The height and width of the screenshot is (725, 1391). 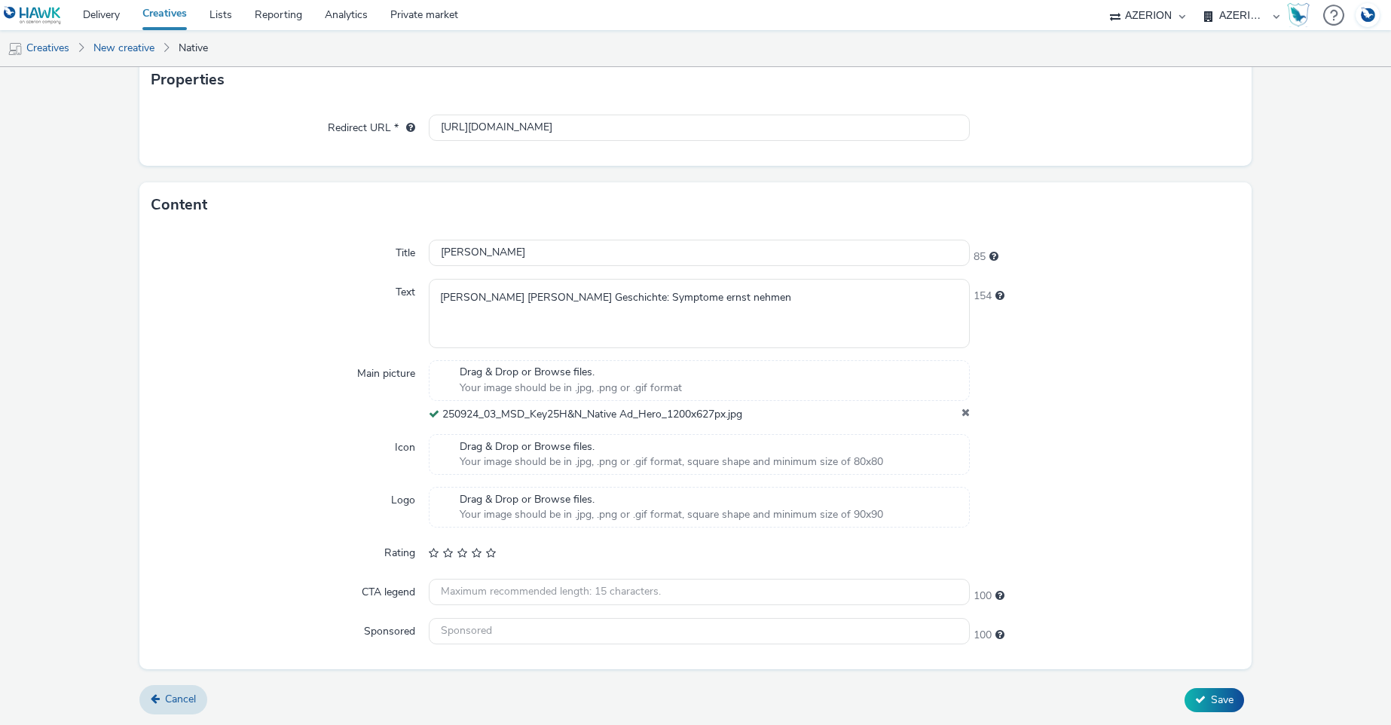 I want to click on img: Account DE, so click(x=1368, y=15).